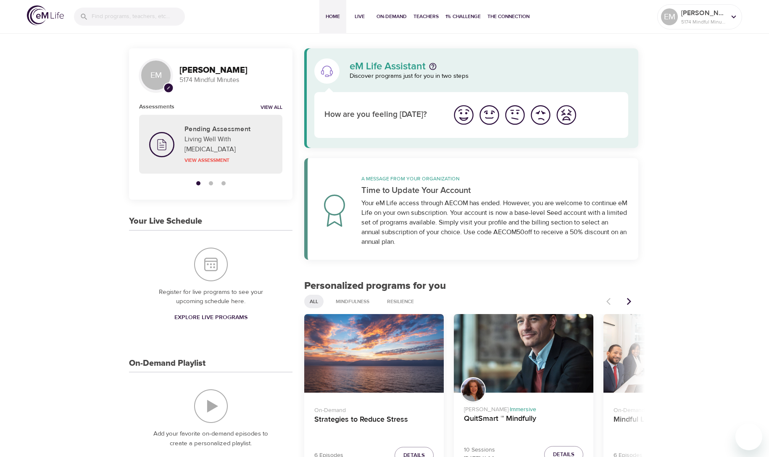  Describe the element at coordinates (400, 301) in the screenshot. I see `div: Resilience` at that location.